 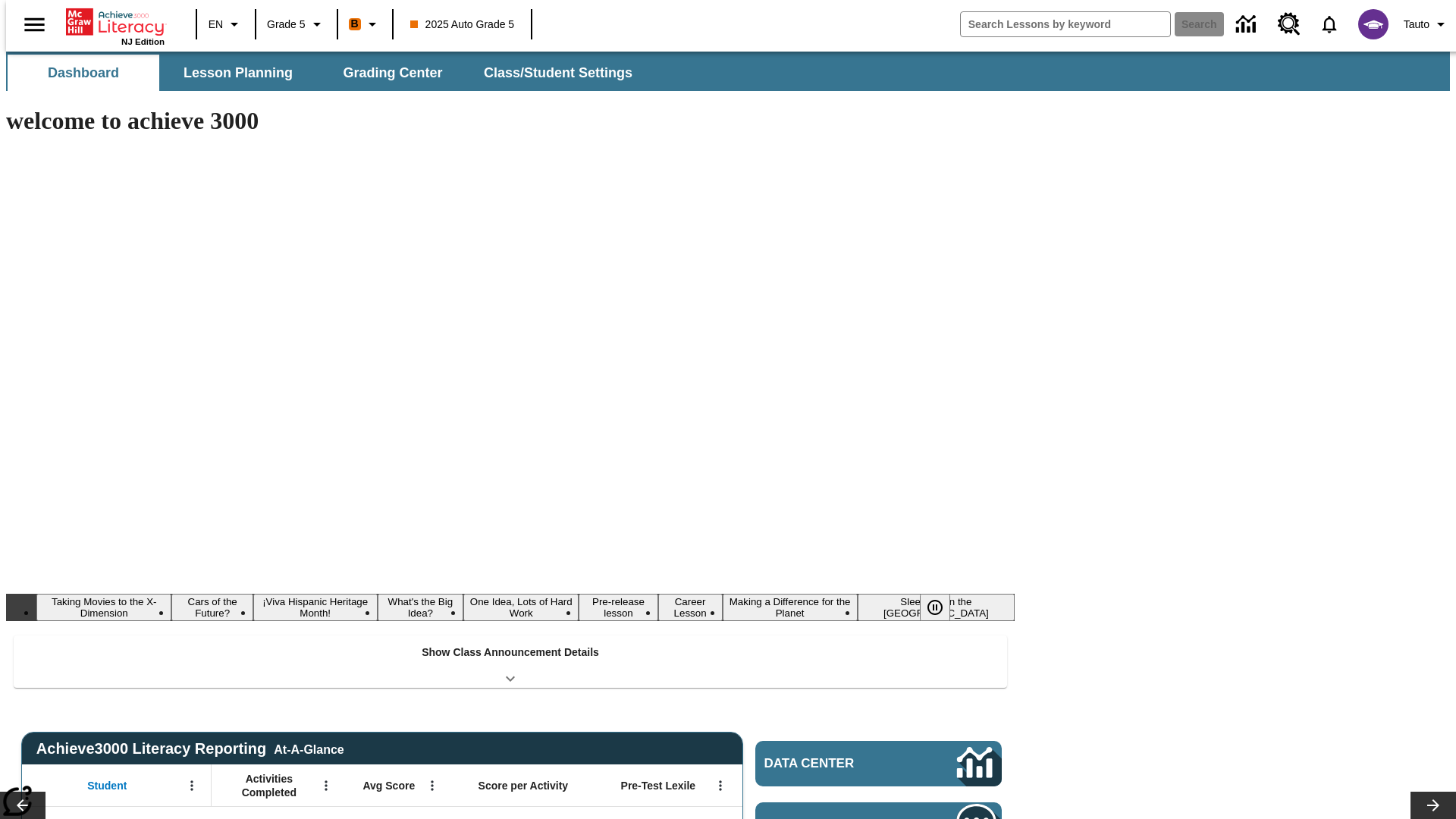 I want to click on a: Notifications, so click(x=1330, y=24).